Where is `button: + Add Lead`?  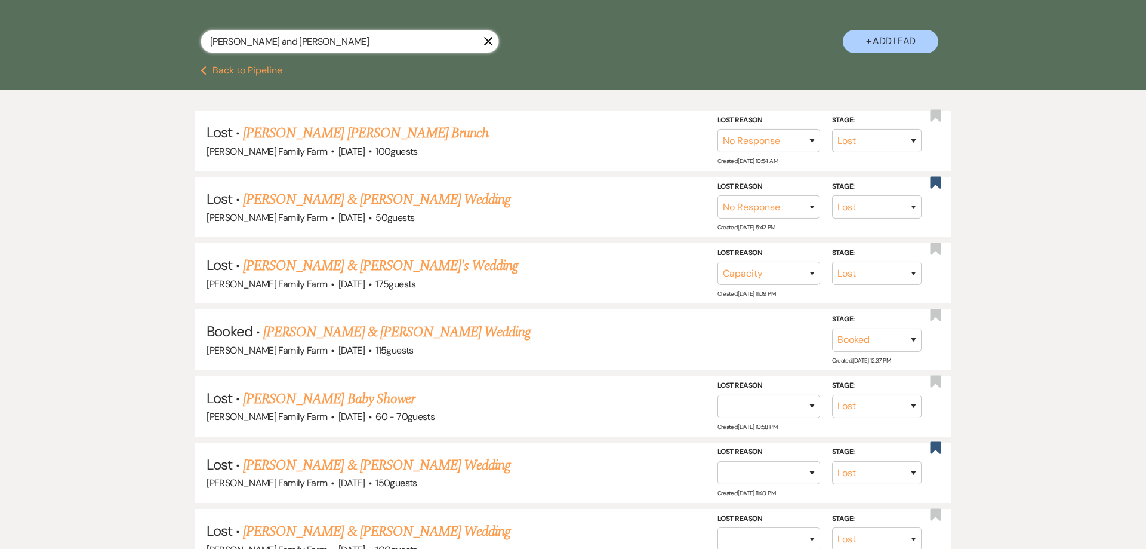
button: + Add Lead is located at coordinates (891, 41).